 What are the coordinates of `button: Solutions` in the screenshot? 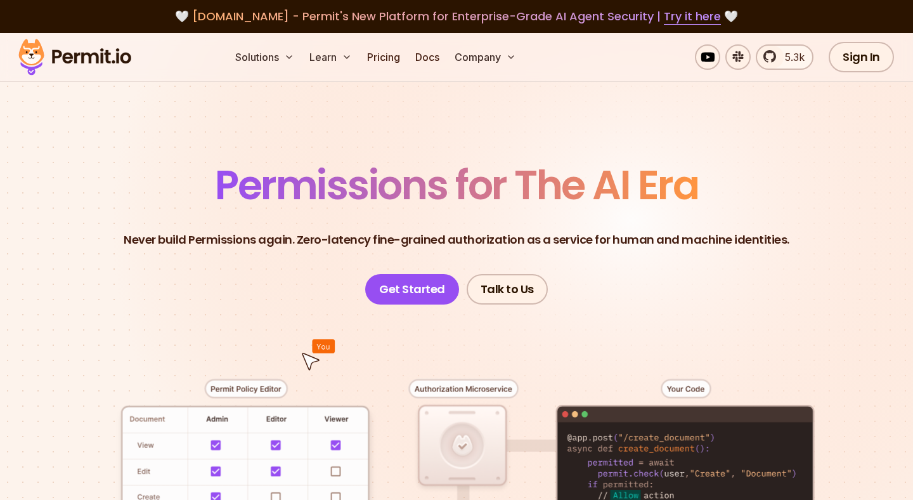 It's located at (265, 57).